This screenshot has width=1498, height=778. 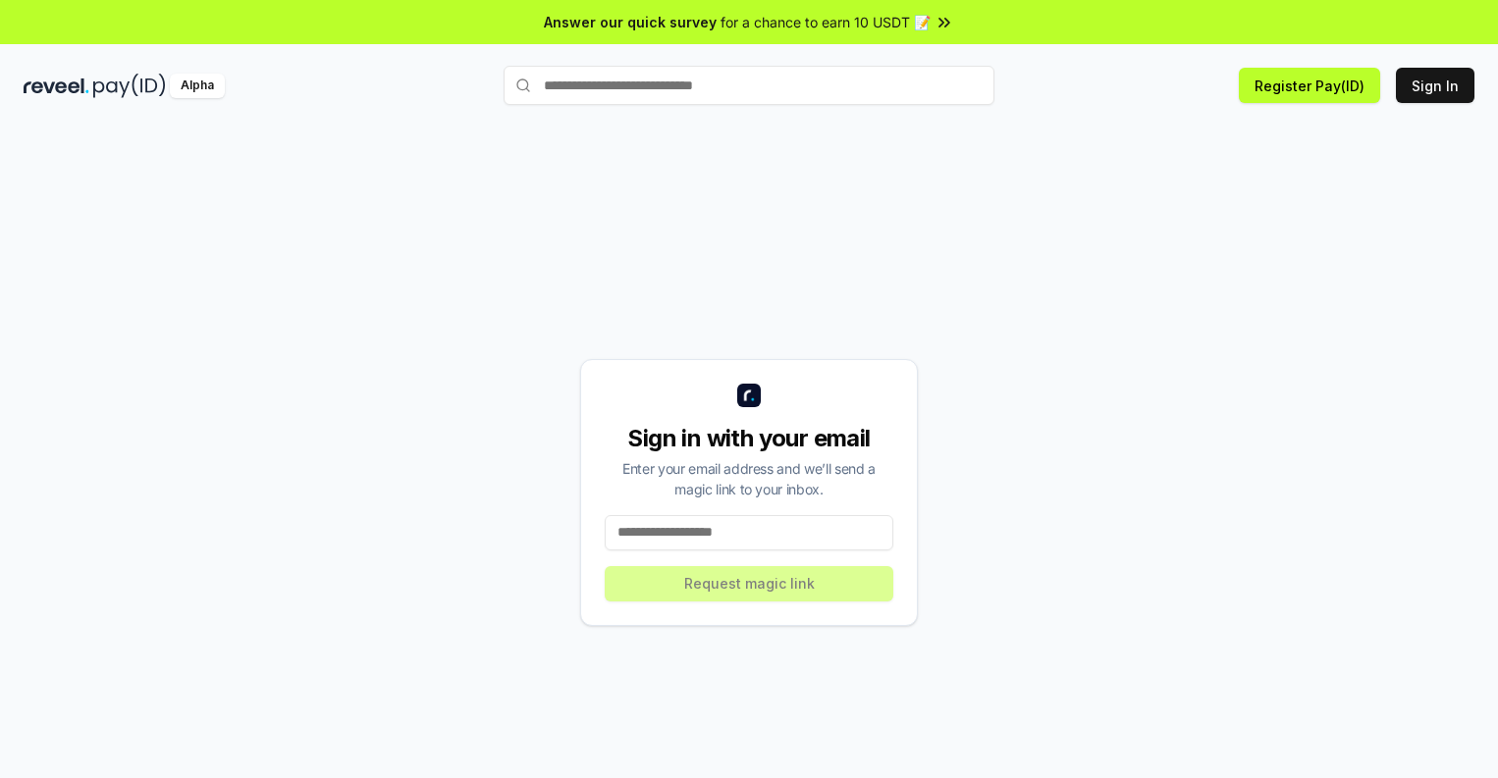 I want to click on img: pay_id, so click(x=130, y=85).